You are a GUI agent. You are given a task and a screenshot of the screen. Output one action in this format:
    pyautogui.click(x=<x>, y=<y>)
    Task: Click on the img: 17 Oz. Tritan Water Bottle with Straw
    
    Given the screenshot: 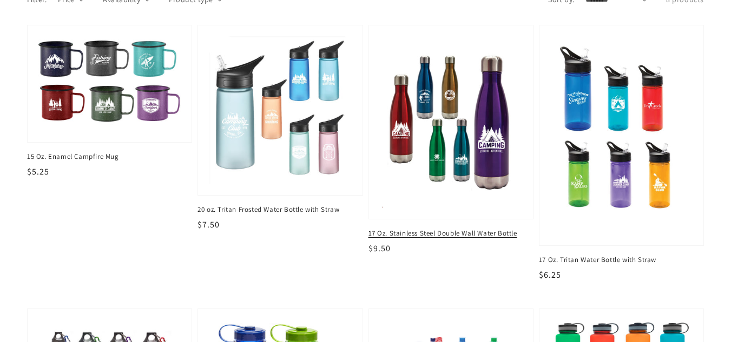 What is the action you would take?
    pyautogui.click(x=621, y=135)
    